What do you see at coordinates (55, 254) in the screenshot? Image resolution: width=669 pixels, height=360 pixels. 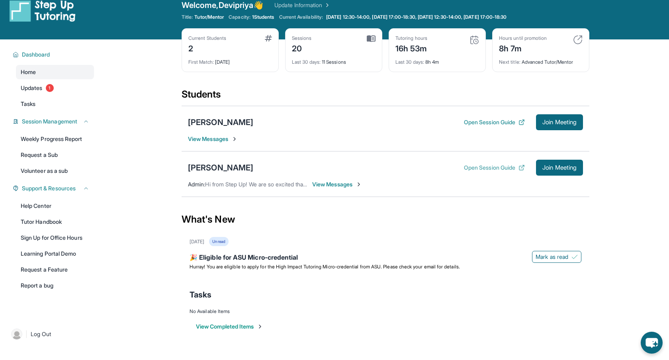 I see `a: Learning Portal Demo` at bounding box center [55, 254].